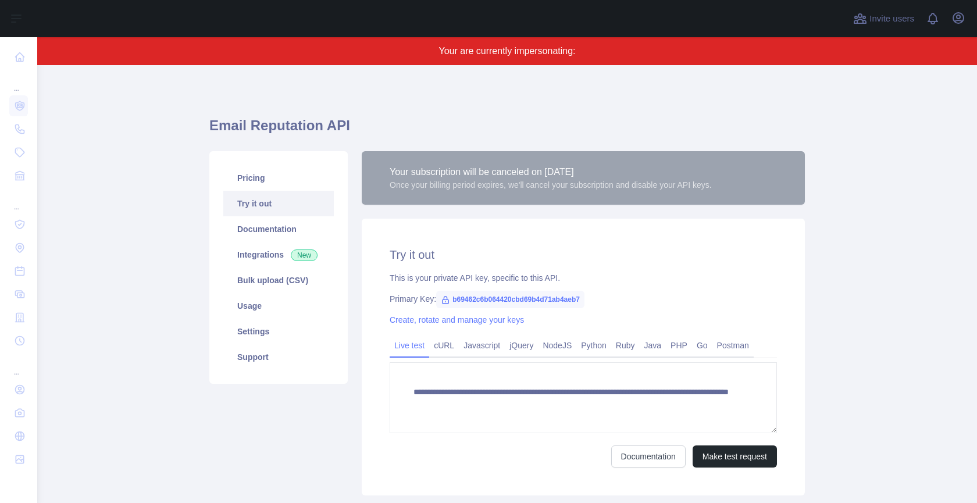  What do you see at coordinates (444, 345) in the screenshot?
I see `a: cURL` at bounding box center [444, 345].